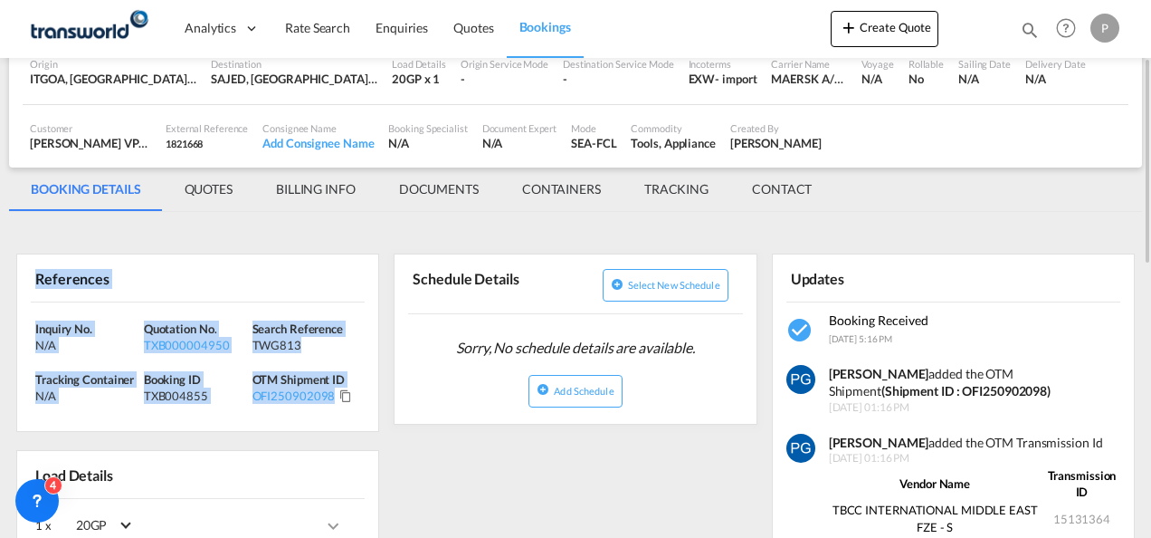  Describe the element at coordinates (801, 330) in the screenshot. I see `md-icon: icon-checkbox-marked-circle` at that location.